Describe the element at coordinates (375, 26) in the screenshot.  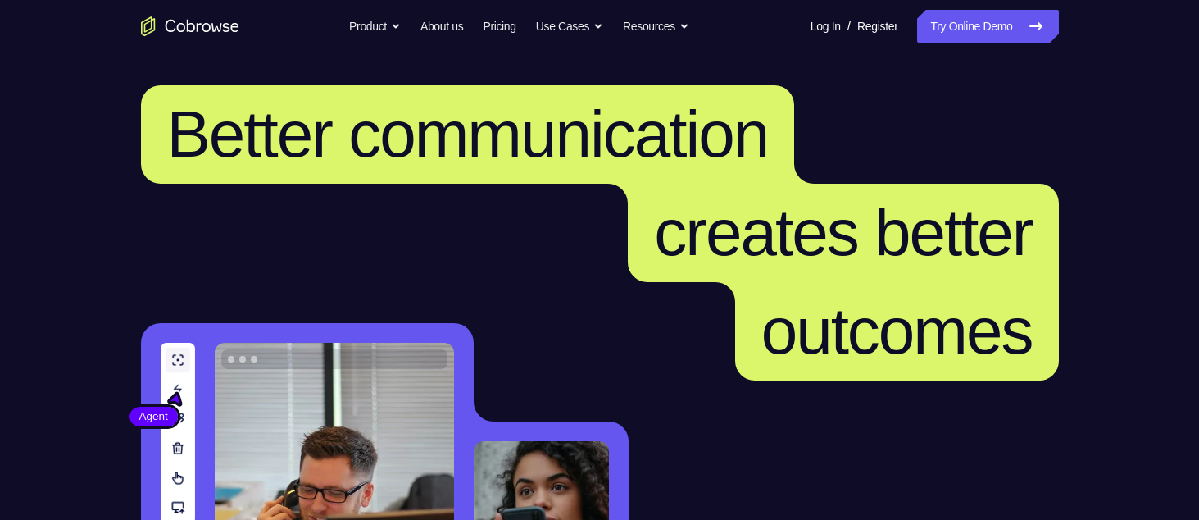
I see `button: Product` at that location.